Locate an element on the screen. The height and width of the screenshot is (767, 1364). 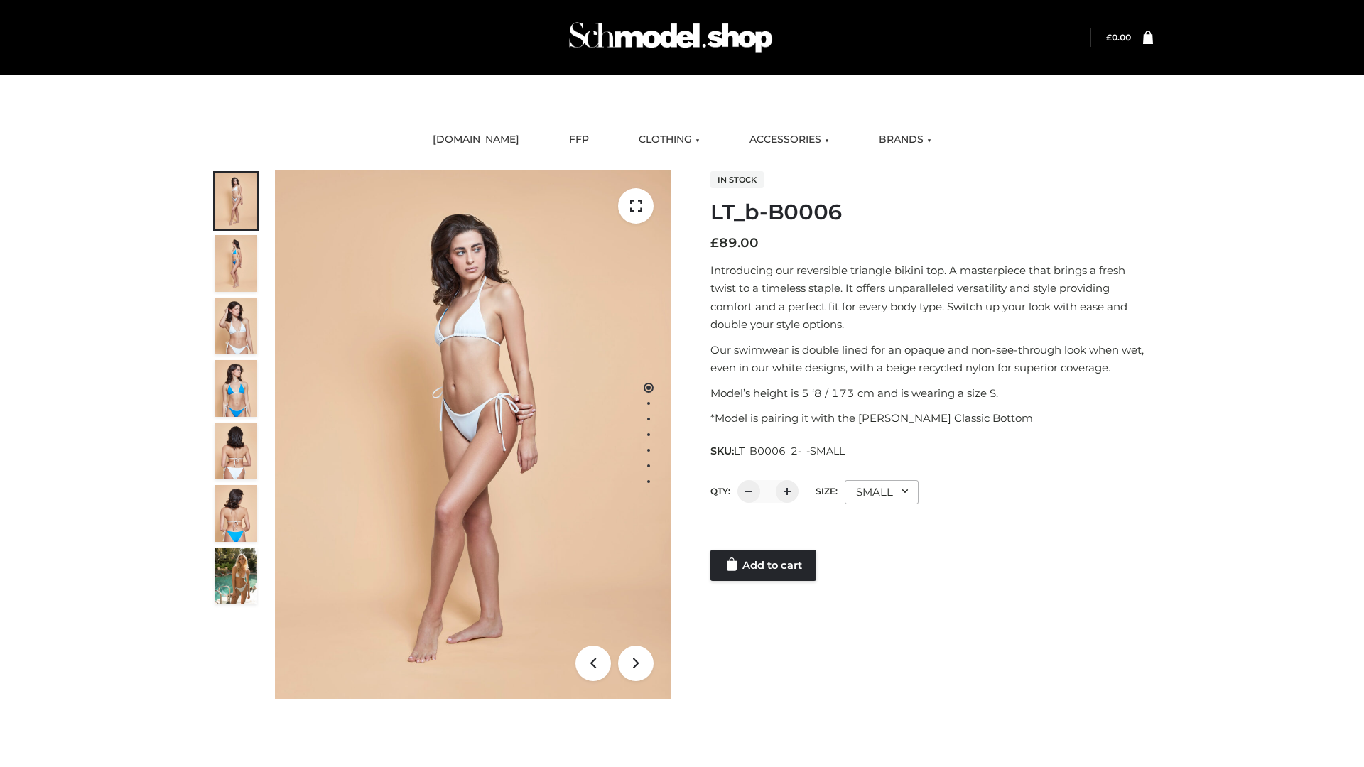
label: Size: is located at coordinates (826, 491).